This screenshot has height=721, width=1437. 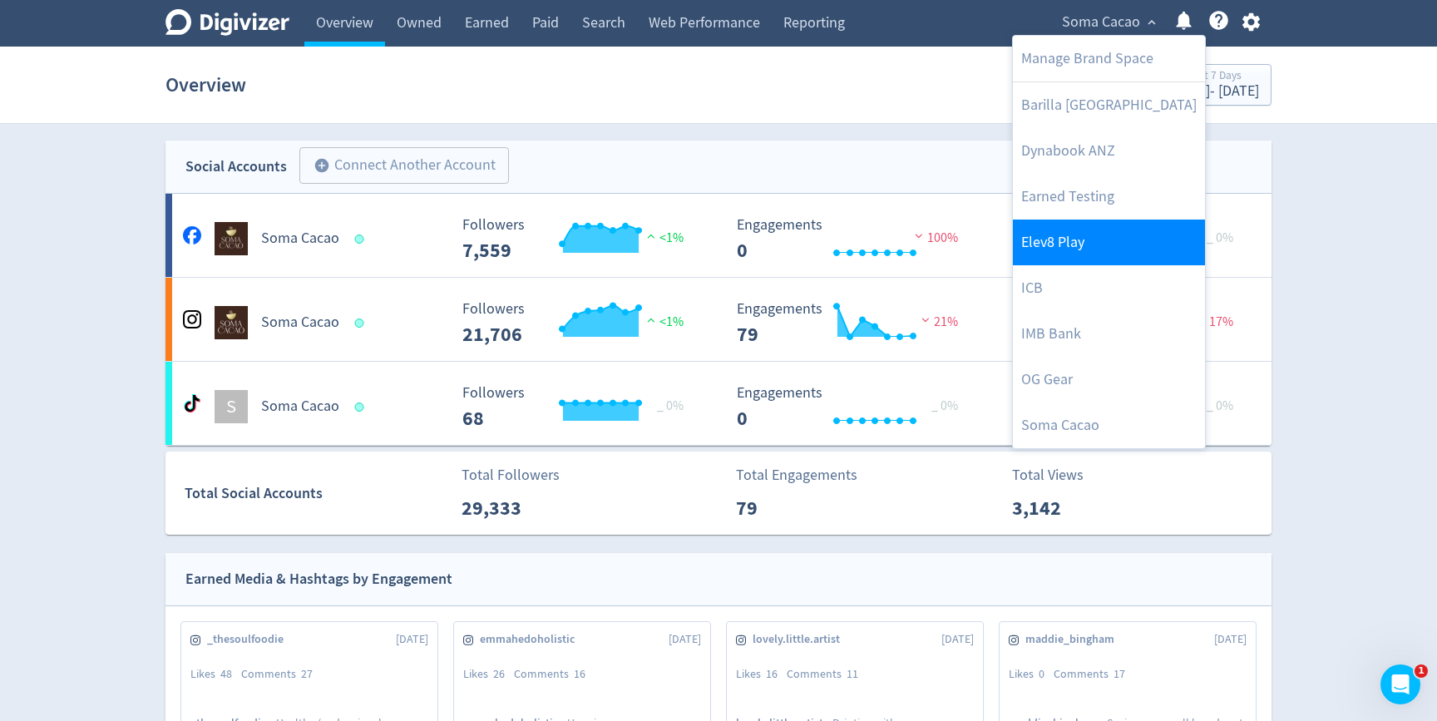 I want to click on a: Earned Testing, so click(x=1108, y=196).